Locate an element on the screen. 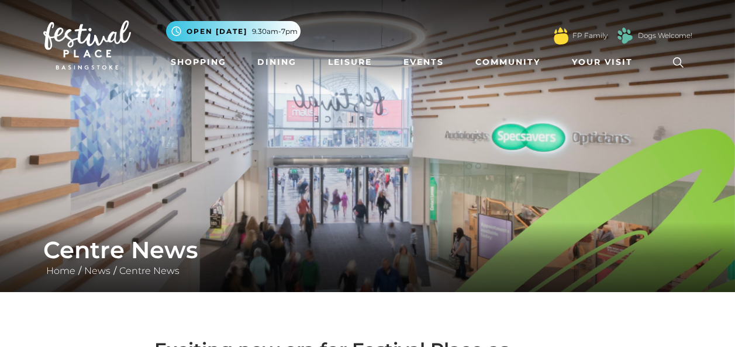 The height and width of the screenshot is (347, 735). span: 9.30am-7pm is located at coordinates (275, 32).